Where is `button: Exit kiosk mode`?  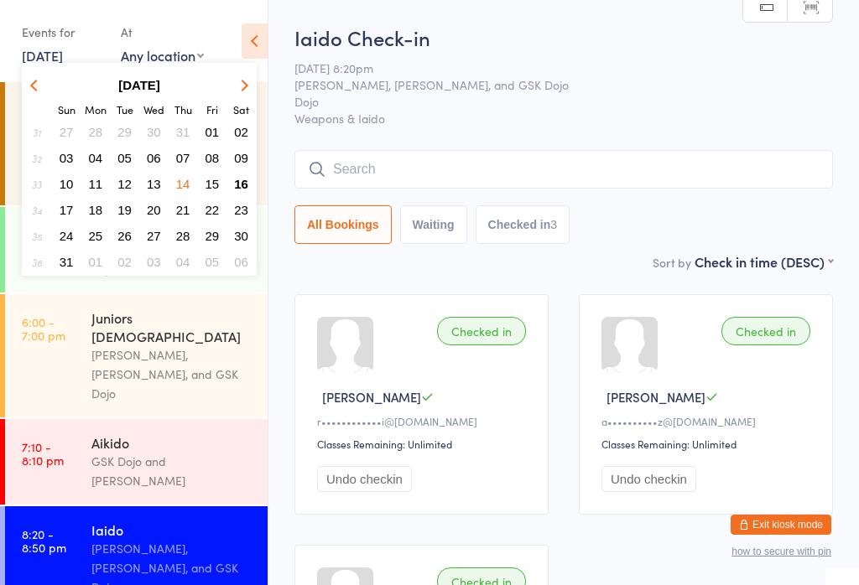 button: Exit kiosk mode is located at coordinates (781, 525).